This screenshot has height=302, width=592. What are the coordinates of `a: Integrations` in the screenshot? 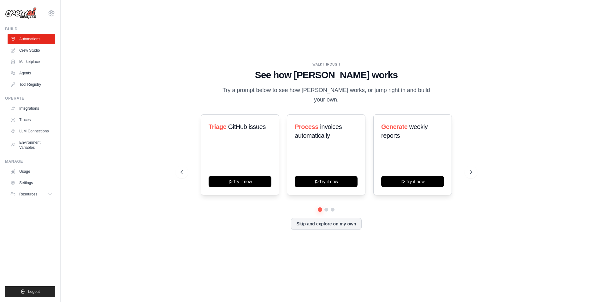 It's located at (31, 109).